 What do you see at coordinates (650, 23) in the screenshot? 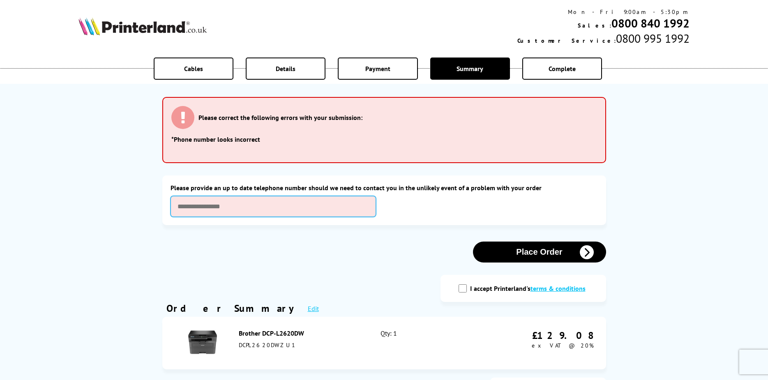
I see `b: 0800 840 1992` at bounding box center [650, 23].